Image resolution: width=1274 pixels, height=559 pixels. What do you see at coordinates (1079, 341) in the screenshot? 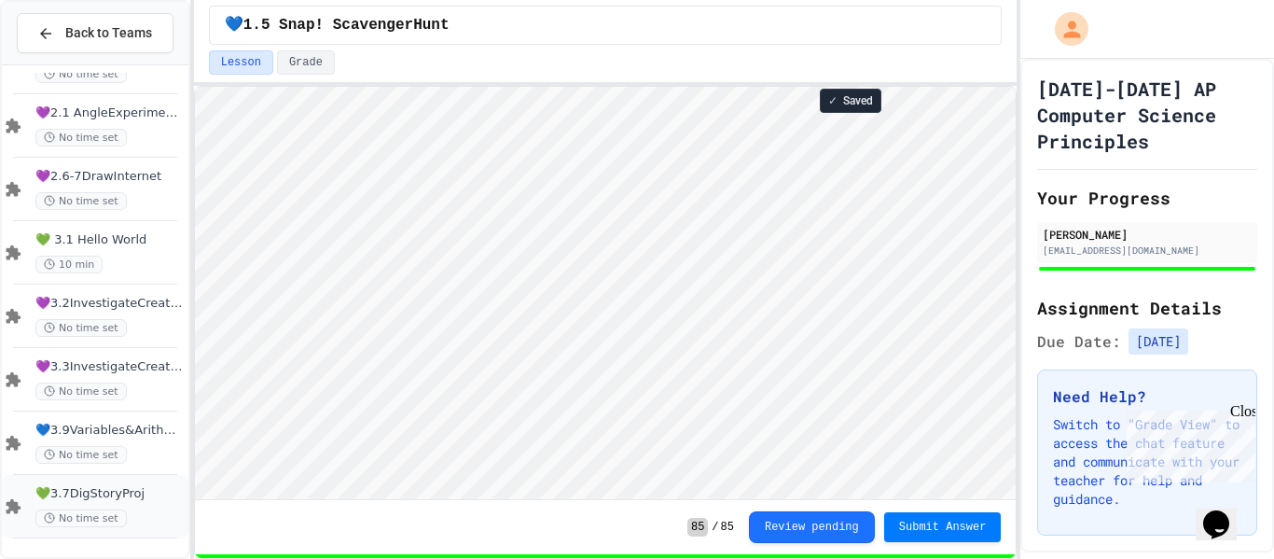
I see `span: Due Date:` at bounding box center [1079, 341].